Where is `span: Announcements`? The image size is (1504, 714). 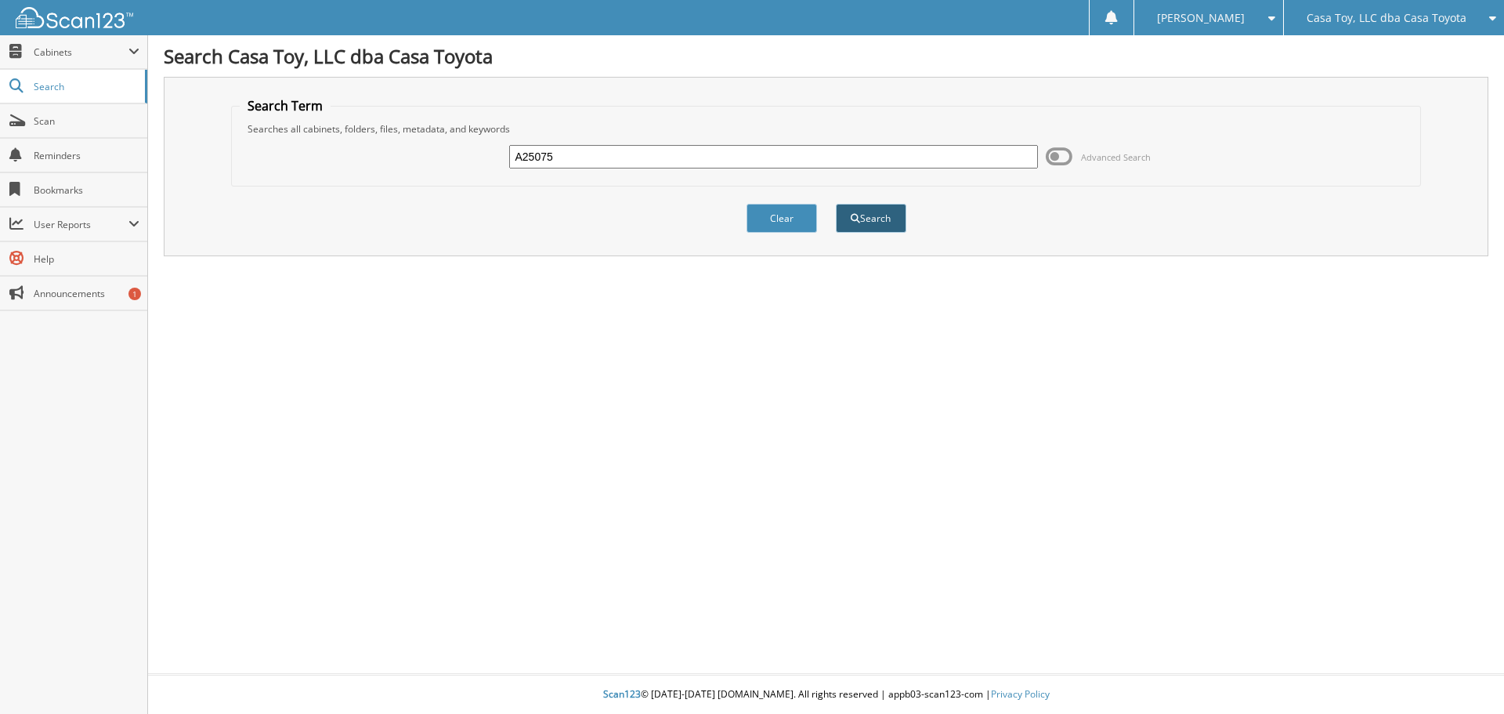
span: Announcements is located at coordinates (86, 293).